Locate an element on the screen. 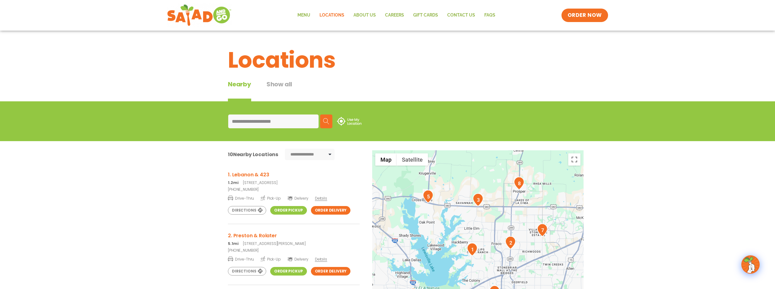 Image resolution: width=775 pixels, height=289 pixels. img: new-SAG-logo-768×292 is located at coordinates (199, 15).